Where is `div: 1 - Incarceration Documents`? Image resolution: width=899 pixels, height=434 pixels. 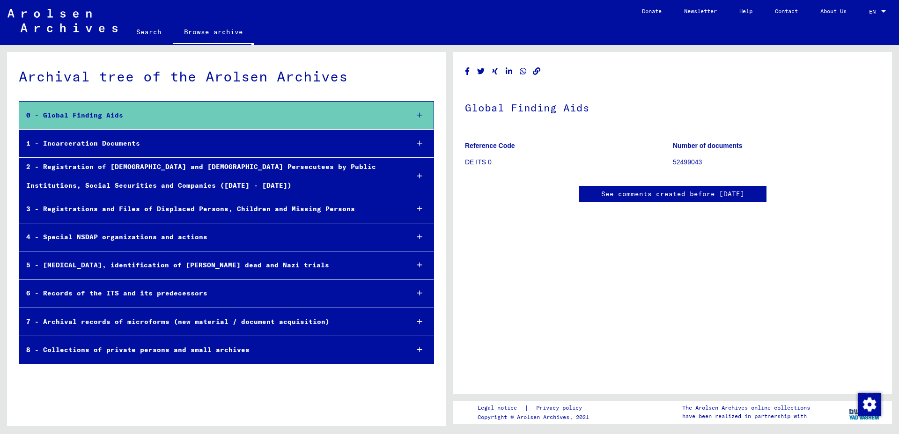 div: 1 - Incarceration Documents is located at coordinates (210, 143).